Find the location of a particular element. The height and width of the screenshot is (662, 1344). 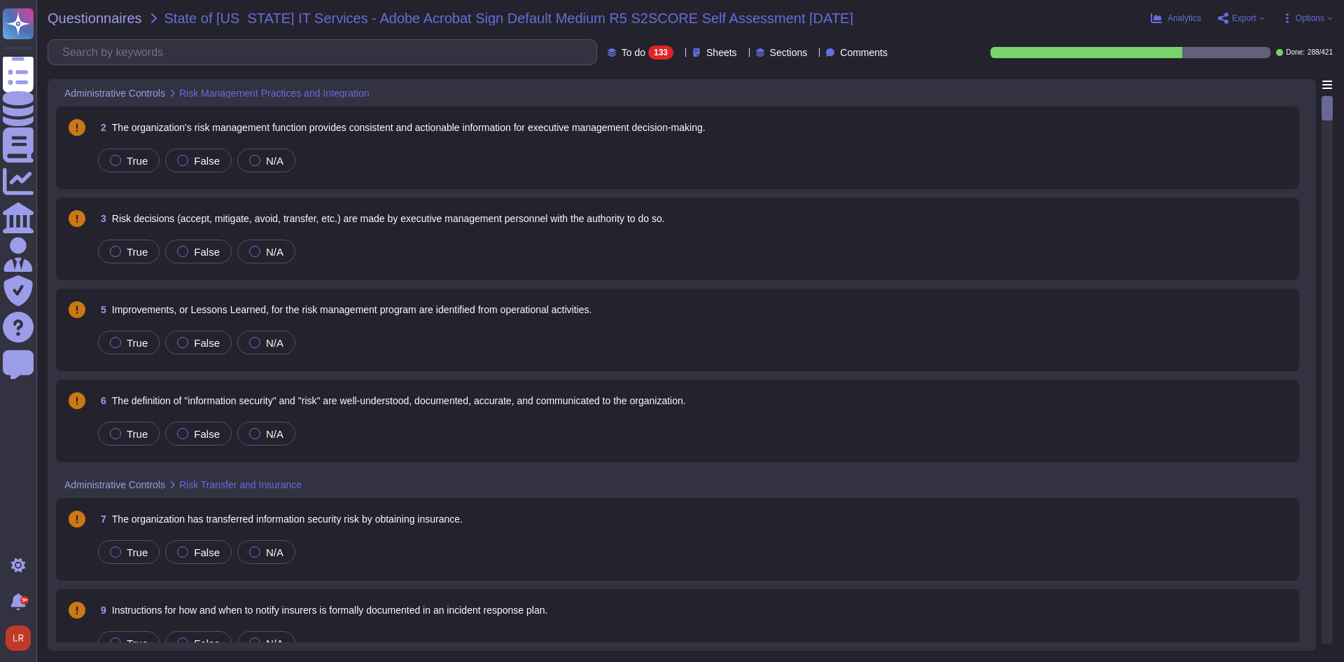

span: The organization's risk management function provides consistent and actionable information for ex... is located at coordinates (409, 127).